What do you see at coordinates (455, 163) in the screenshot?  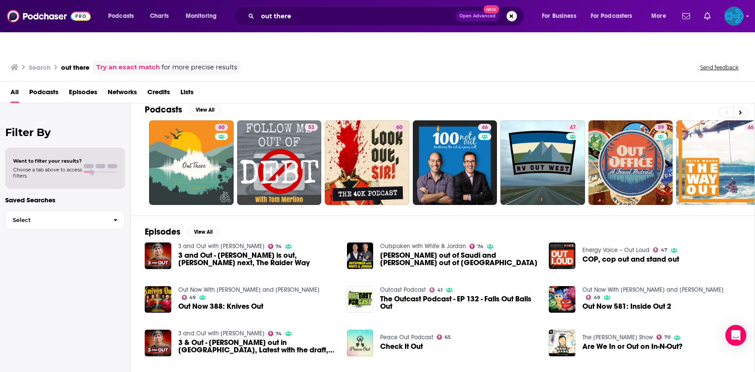 I see `a: 46` at bounding box center [455, 163].